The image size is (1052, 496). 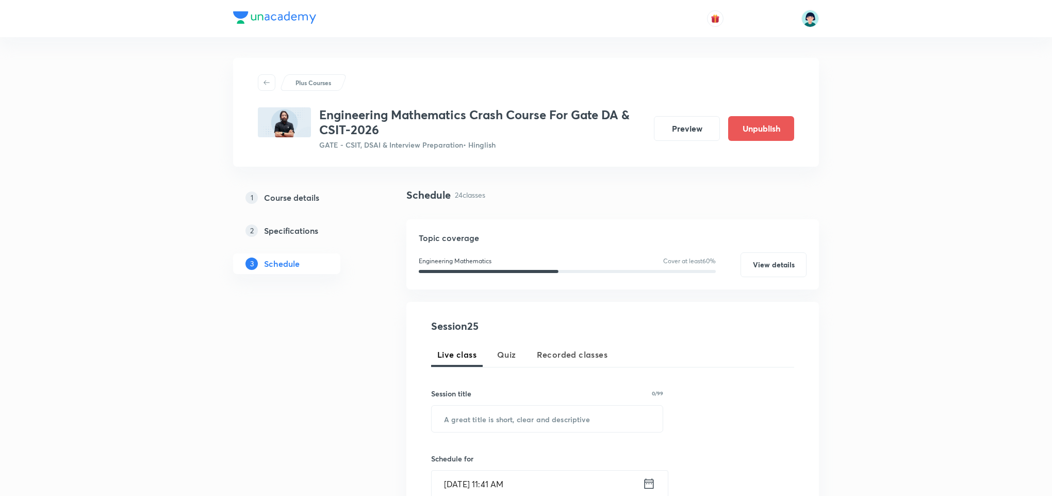 What do you see at coordinates (572, 354) in the screenshot?
I see `span: Recorded classes` at bounding box center [572, 354].